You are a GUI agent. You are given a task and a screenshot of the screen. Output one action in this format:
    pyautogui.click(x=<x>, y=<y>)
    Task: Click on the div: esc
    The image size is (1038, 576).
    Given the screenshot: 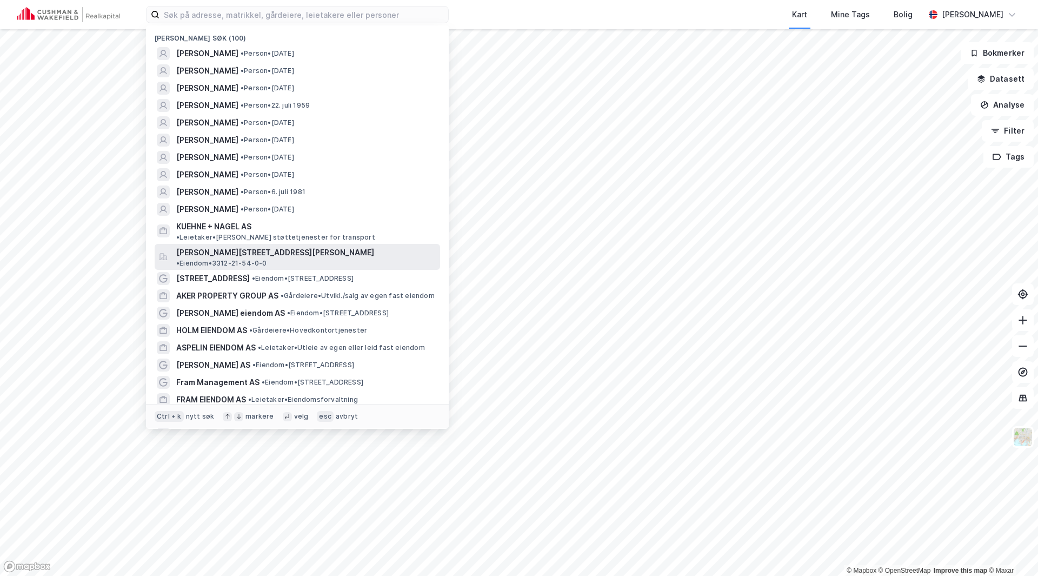 What is the action you would take?
    pyautogui.click(x=325, y=417)
    